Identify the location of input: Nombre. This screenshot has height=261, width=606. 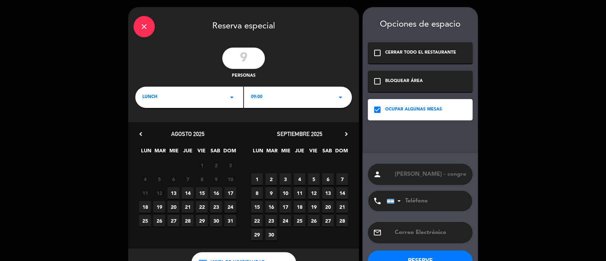
(431, 174).